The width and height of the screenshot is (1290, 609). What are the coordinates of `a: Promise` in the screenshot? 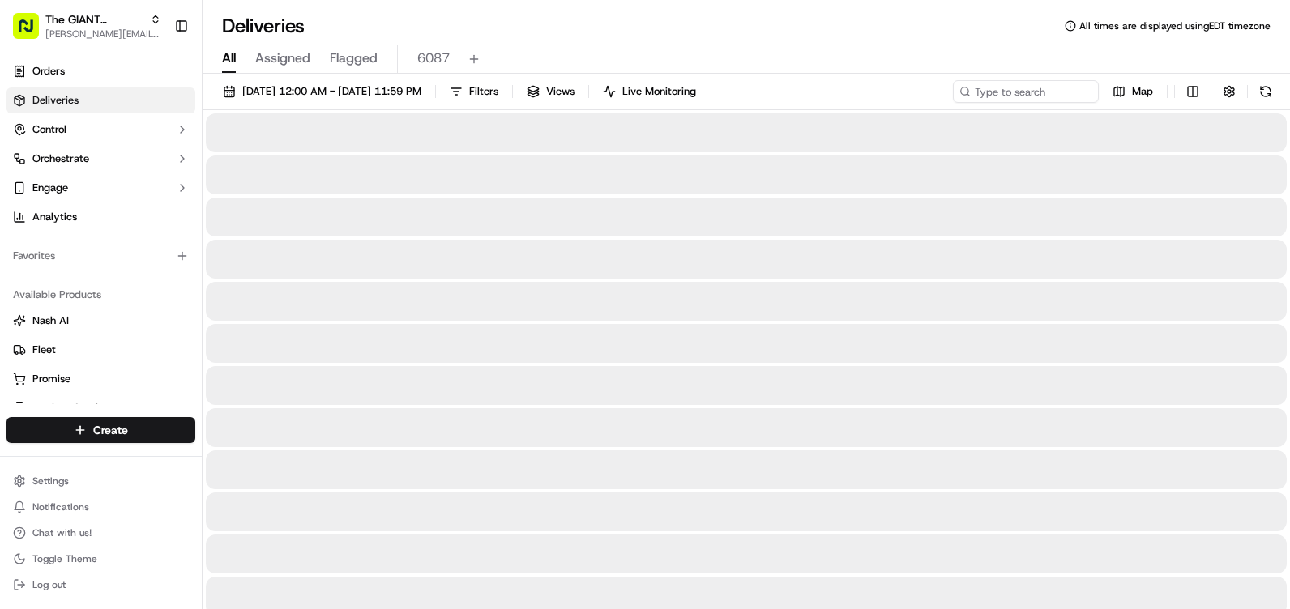 It's located at (100, 379).